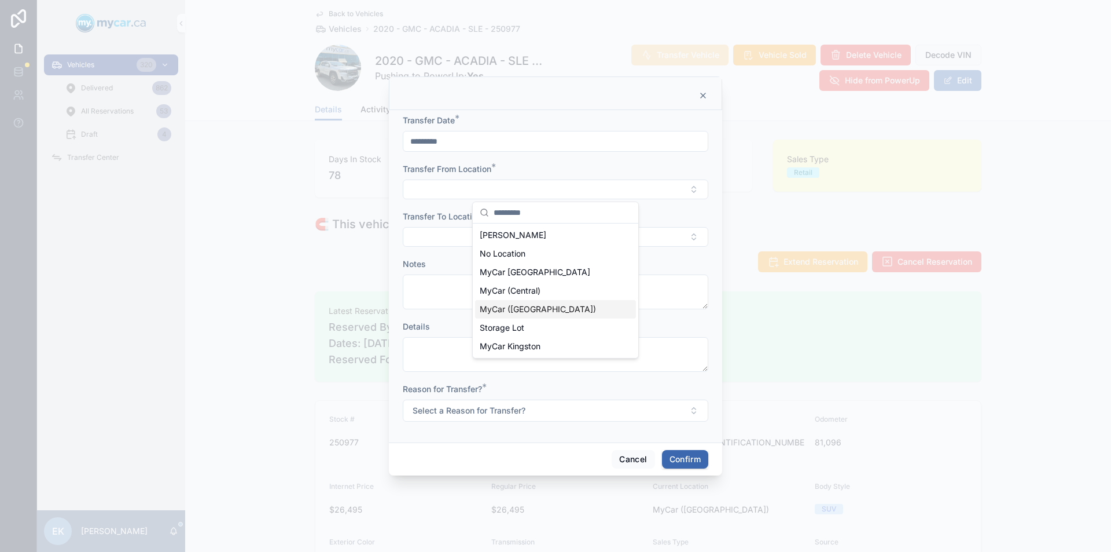 The width and height of the screenshot is (1111, 552). Describe the element at coordinates (469, 410) in the screenshot. I see `span: Select a Reason for Transfer?` at that location.